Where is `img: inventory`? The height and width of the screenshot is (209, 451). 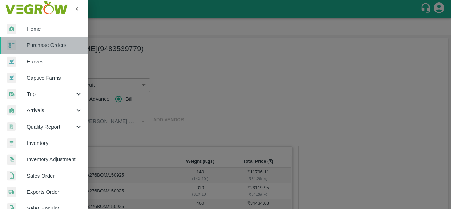 img: inventory is located at coordinates (12, 159).